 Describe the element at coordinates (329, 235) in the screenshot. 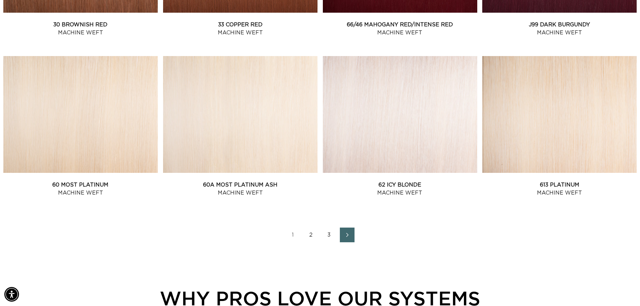

I see `a: Page 3` at that location.